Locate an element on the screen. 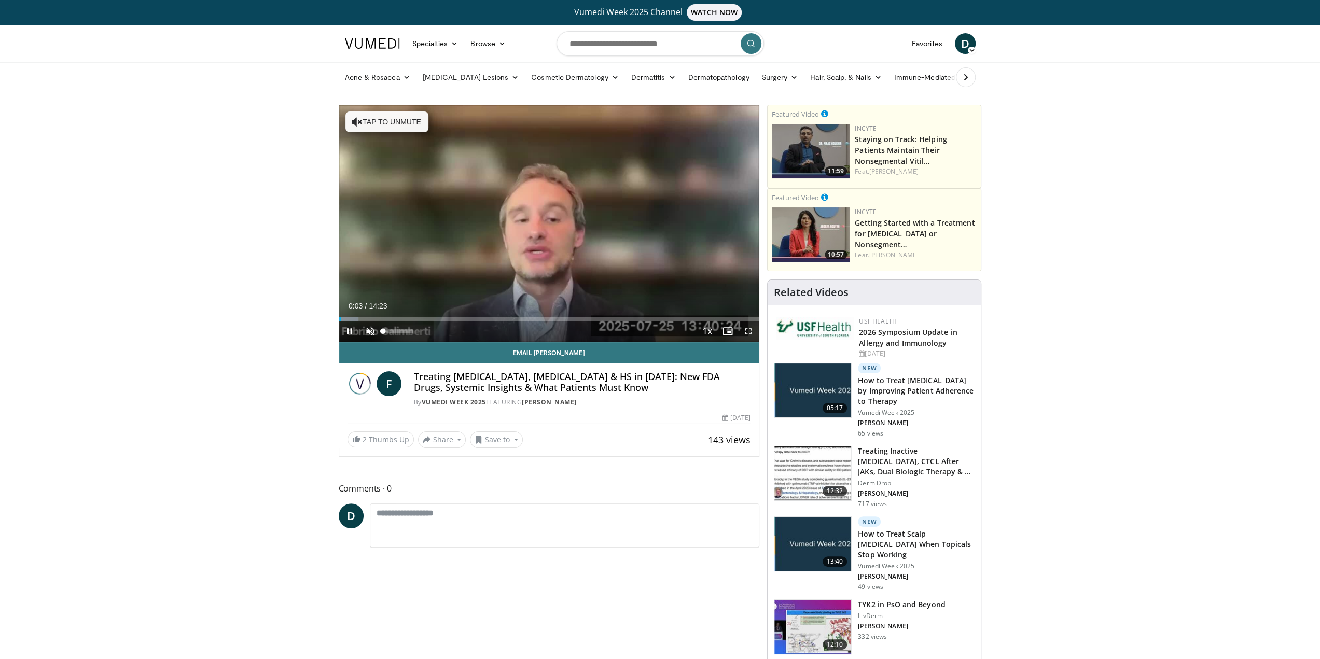 The height and width of the screenshot is (659, 1320). div: By FEATURING is located at coordinates (583, 403).